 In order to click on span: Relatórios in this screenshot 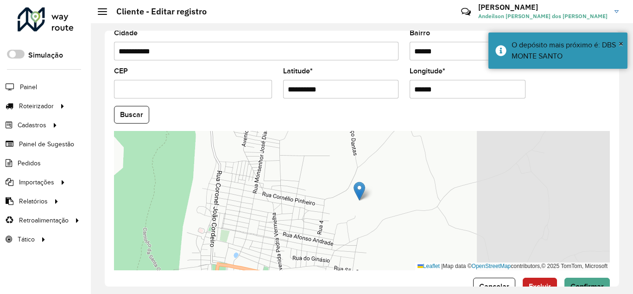, I will do `click(33, 201)`.